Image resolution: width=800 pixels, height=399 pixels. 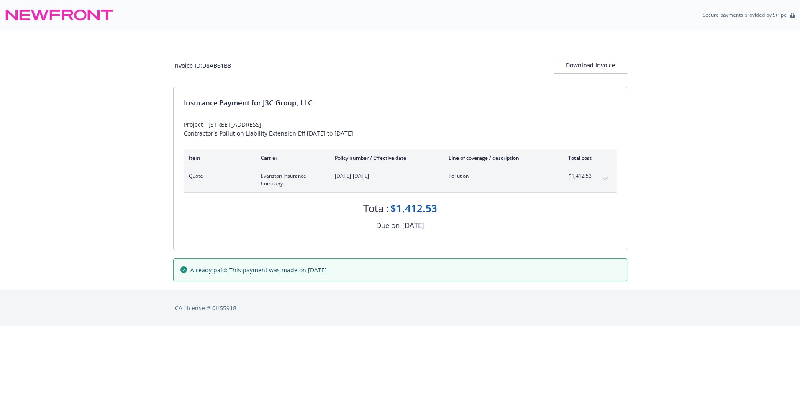 I want to click on p: Secure payments provided by Stripe, so click(x=744, y=15).